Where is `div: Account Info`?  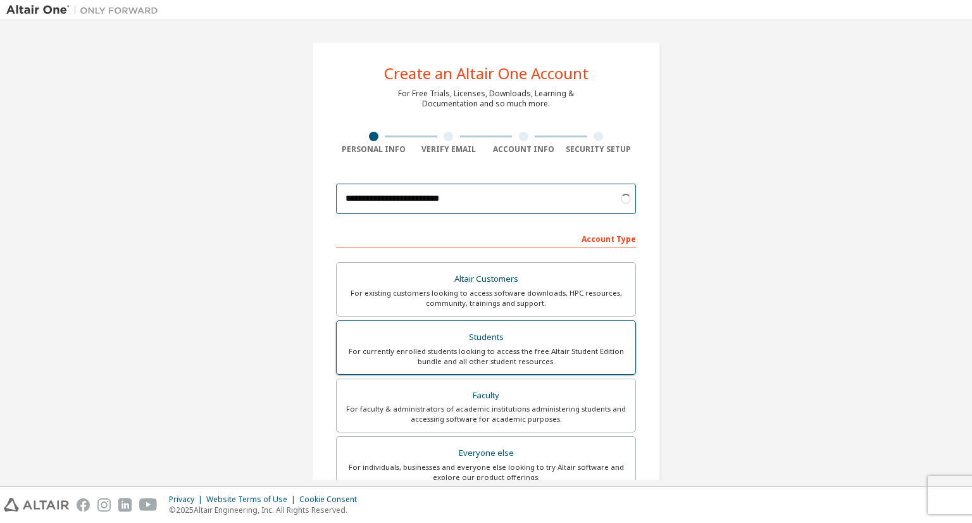
div: Account Info is located at coordinates (523, 149).